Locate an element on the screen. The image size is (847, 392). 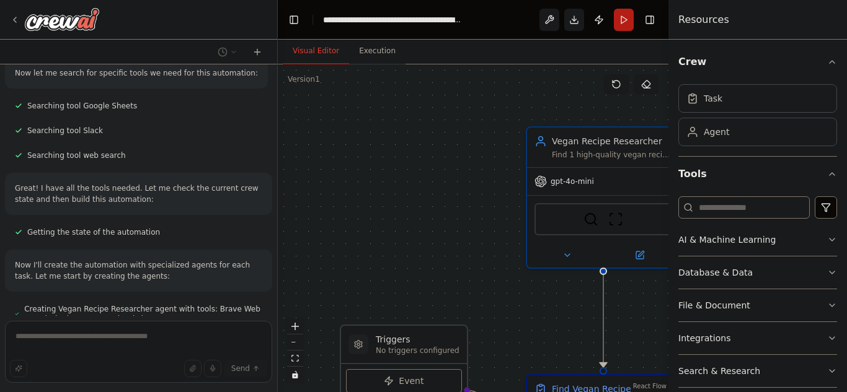
p: Now let me search for specific tools we need for this automation: is located at coordinates (136, 73).